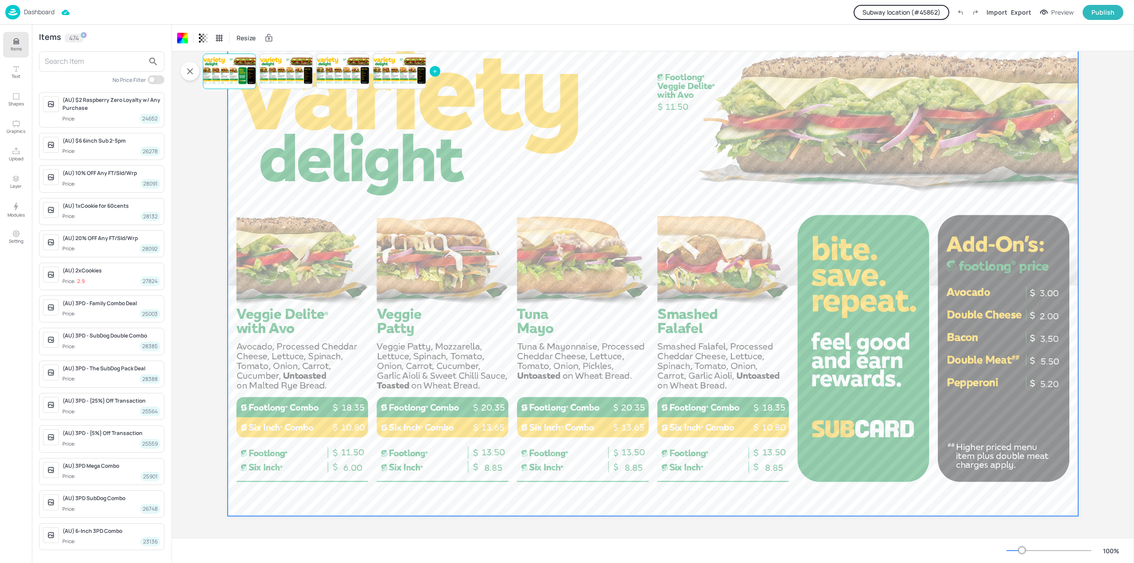 Image resolution: width=1134 pixels, height=563 pixels. Describe the element at coordinates (81, 281) in the screenshot. I see `p: 2.9` at that location.